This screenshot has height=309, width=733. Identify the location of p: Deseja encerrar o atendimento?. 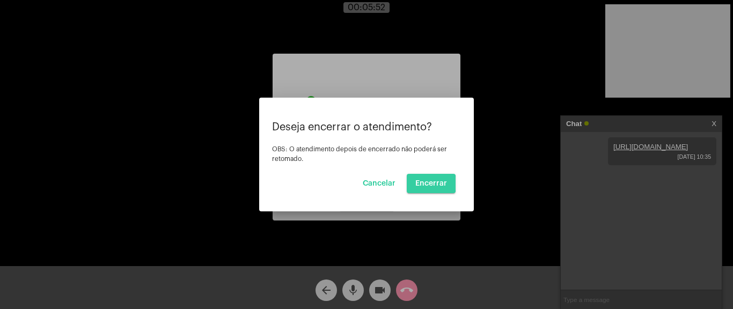
(366, 127).